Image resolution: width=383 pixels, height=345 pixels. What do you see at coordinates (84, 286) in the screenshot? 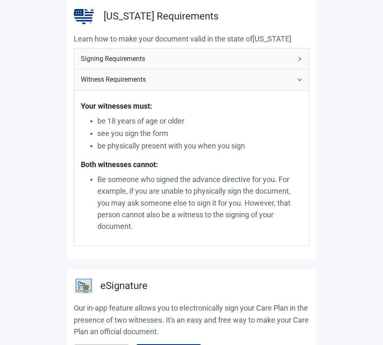
I see `img: eSignature` at bounding box center [84, 286].